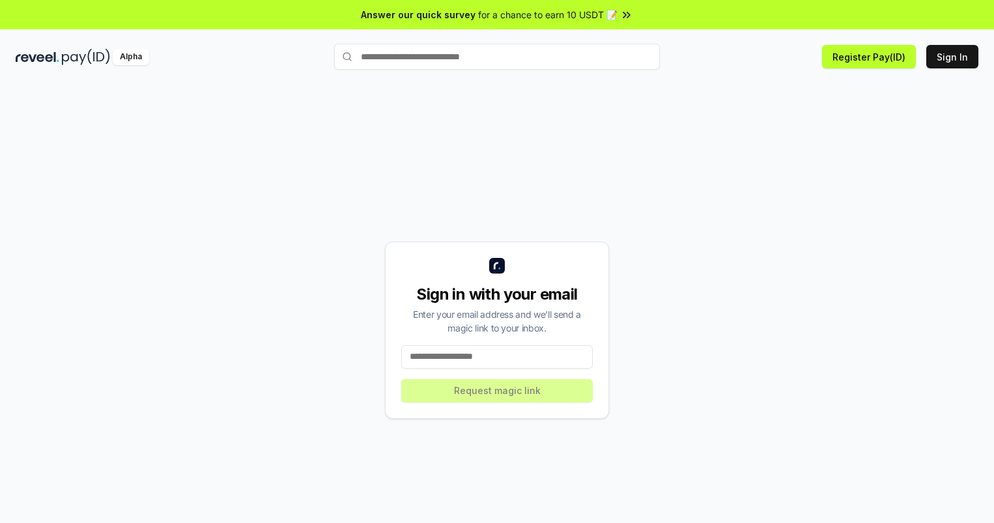 The height and width of the screenshot is (523, 994). Describe the element at coordinates (952, 57) in the screenshot. I see `button: Sign In` at that location.